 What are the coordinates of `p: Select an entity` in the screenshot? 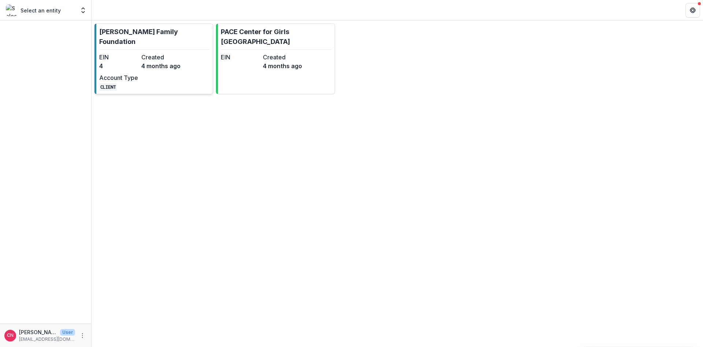 It's located at (41, 10).